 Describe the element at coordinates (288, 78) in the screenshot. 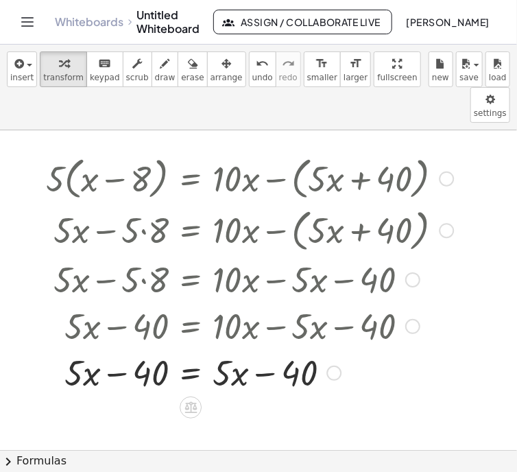

I see `span: redo` at that location.